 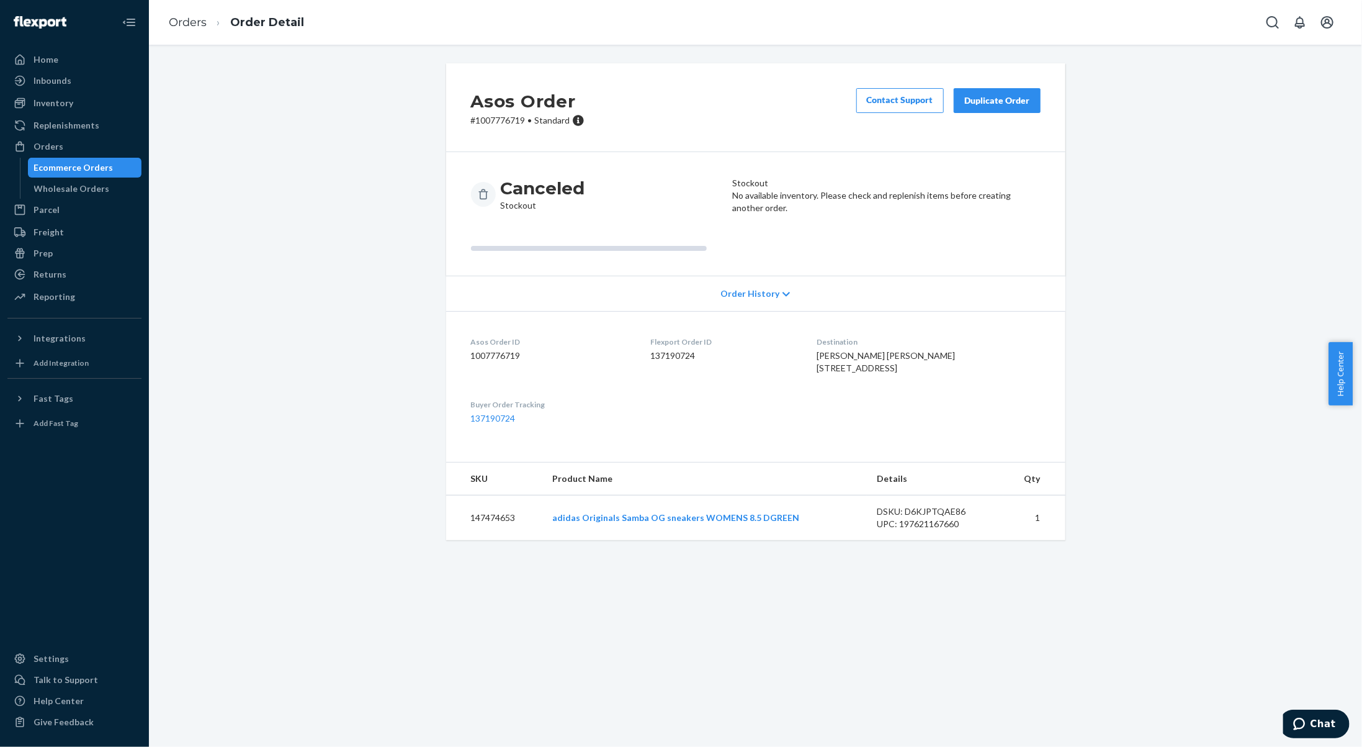 I want to click on a: Order Detail, so click(x=267, y=22).